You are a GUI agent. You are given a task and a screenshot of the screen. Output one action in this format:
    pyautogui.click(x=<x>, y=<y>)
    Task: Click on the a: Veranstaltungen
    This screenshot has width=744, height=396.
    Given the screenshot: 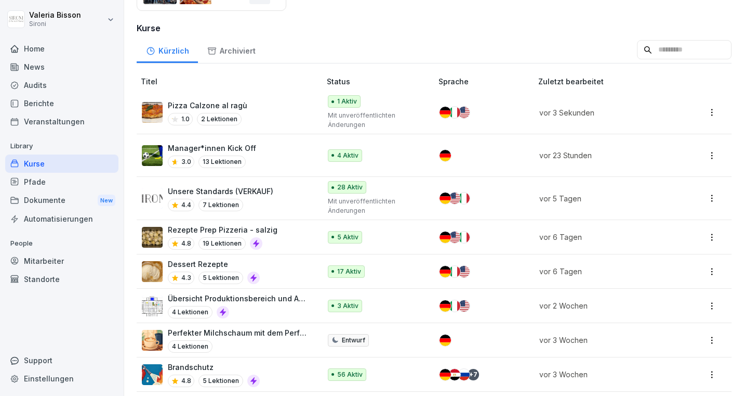 What is the action you would take?
    pyautogui.click(x=62, y=121)
    